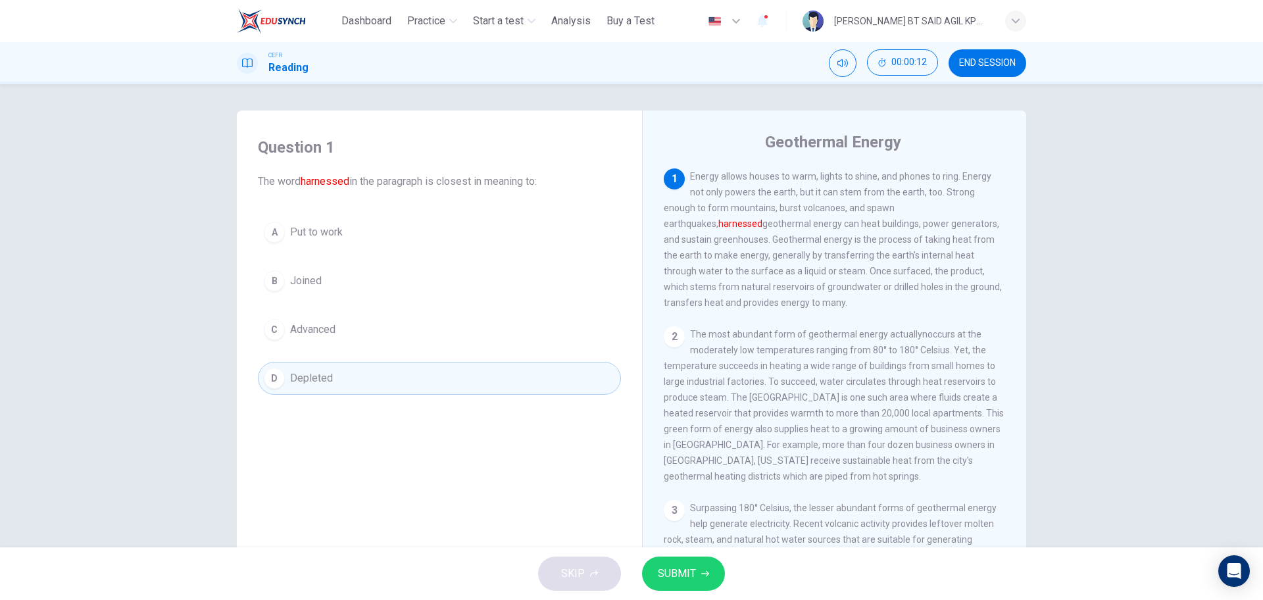 This screenshot has height=600, width=1263. Describe the element at coordinates (367, 21) in the screenshot. I see `a: Dashboard` at that location.